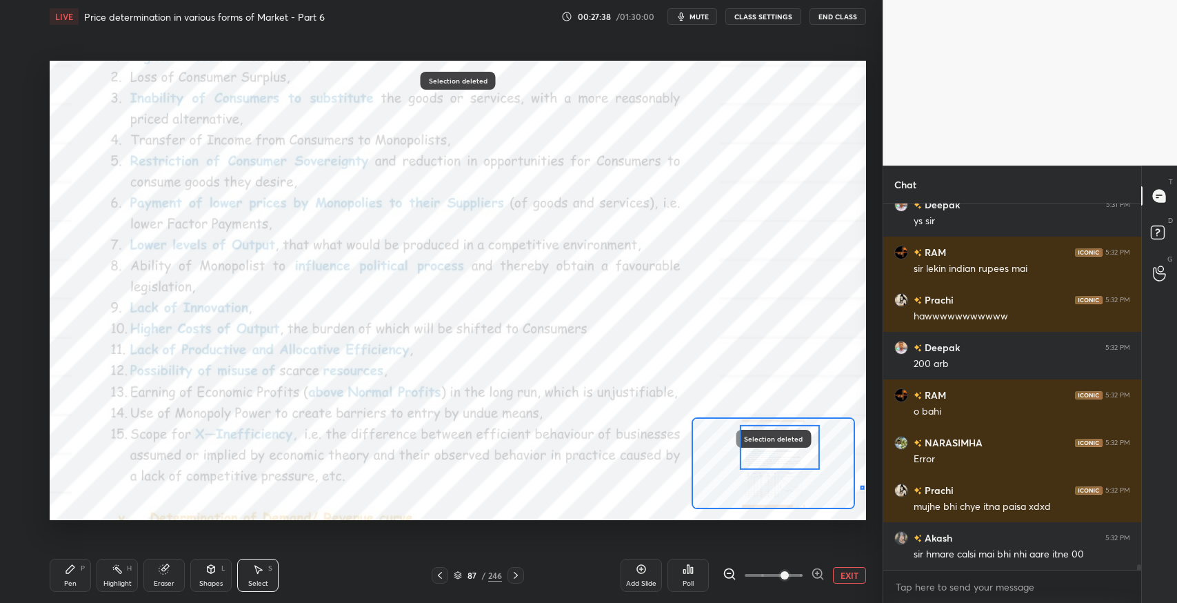 The width and height of the screenshot is (1177, 603). I want to click on div: S, so click(270, 568).